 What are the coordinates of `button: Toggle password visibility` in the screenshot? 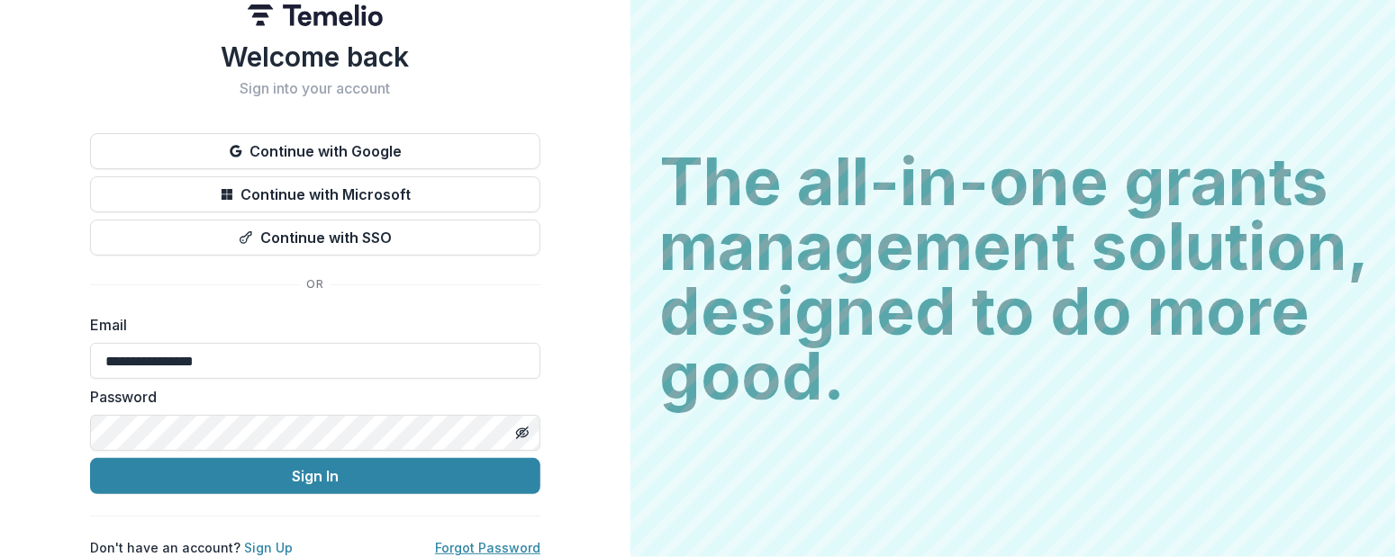 It's located at (522, 433).